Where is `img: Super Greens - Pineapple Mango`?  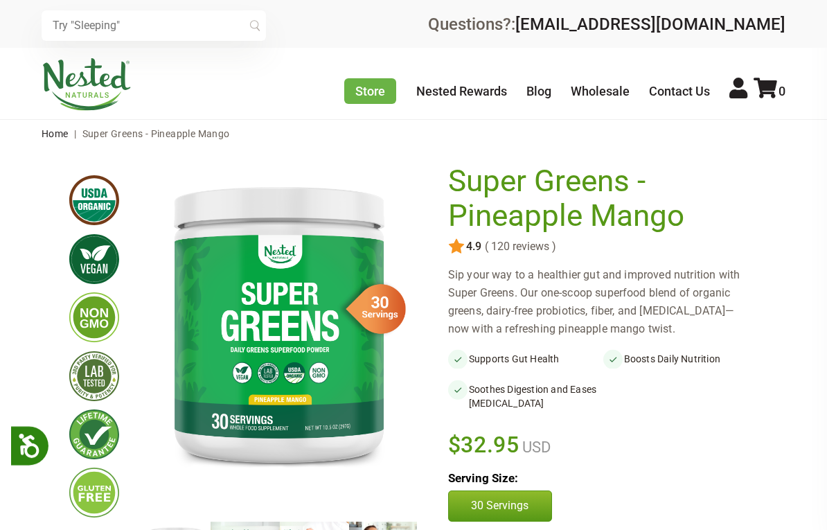 img: Super Greens - Pineapple Mango is located at coordinates (279, 323).